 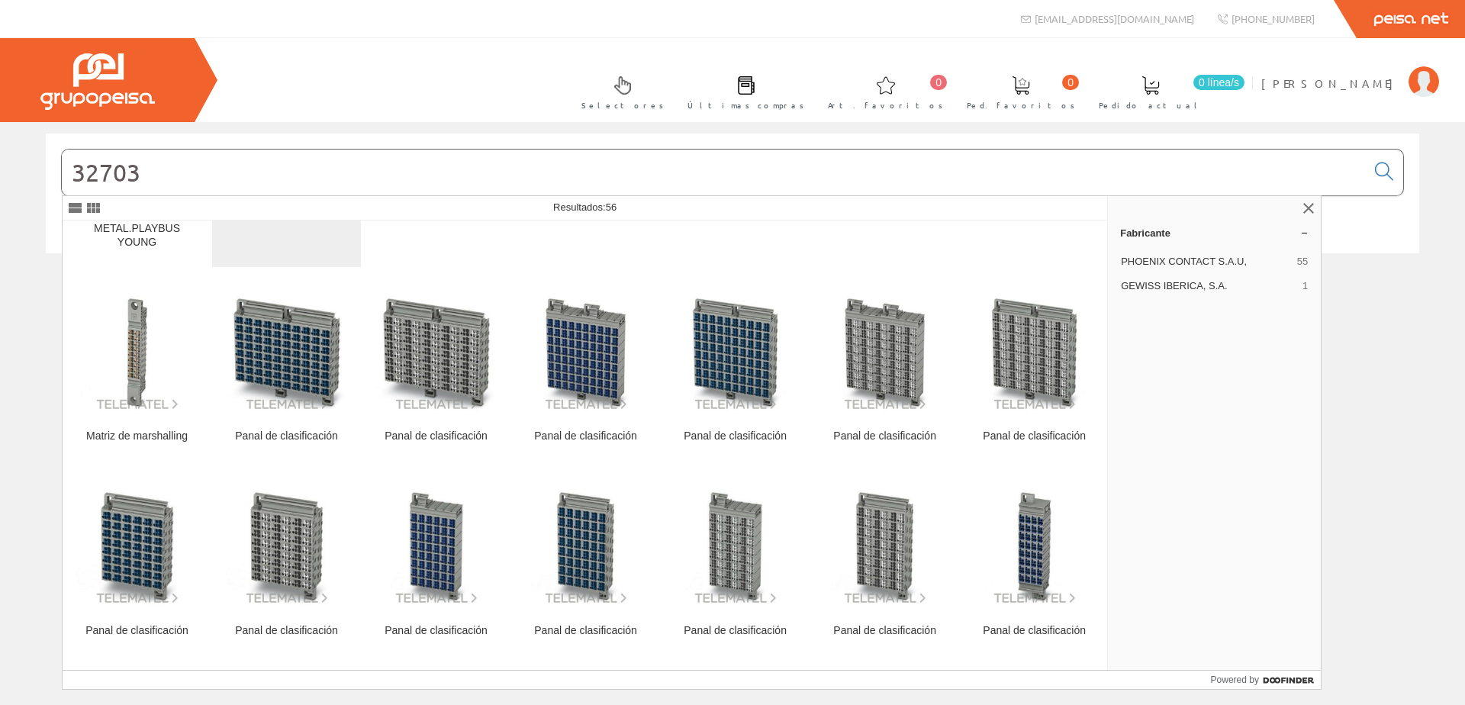 I want to click on input: Buscar..., so click(x=713, y=172).